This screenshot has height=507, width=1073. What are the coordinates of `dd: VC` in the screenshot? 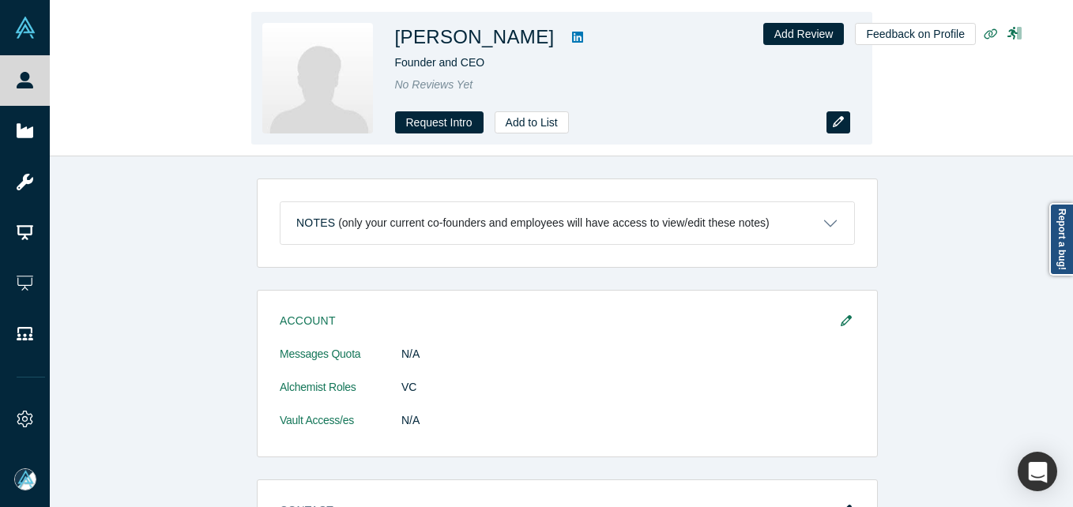 It's located at (628, 387).